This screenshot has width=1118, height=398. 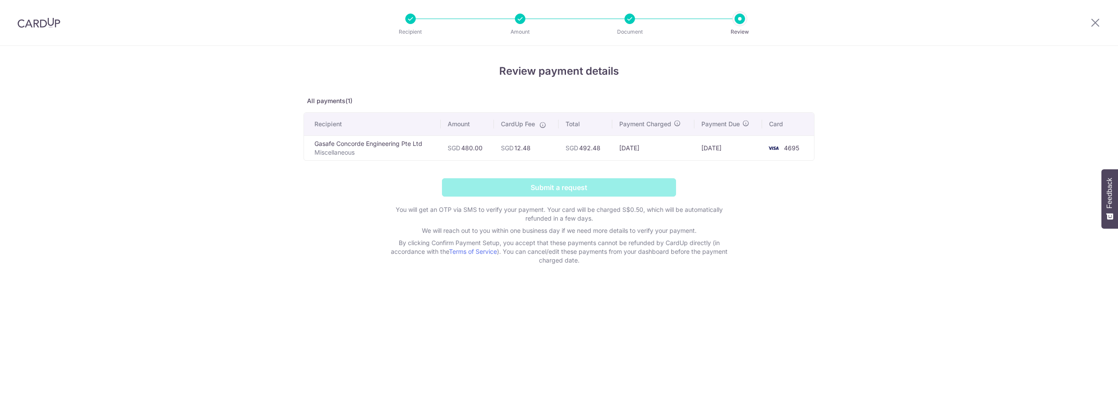 I want to click on h4: Review payment details, so click(x=559, y=71).